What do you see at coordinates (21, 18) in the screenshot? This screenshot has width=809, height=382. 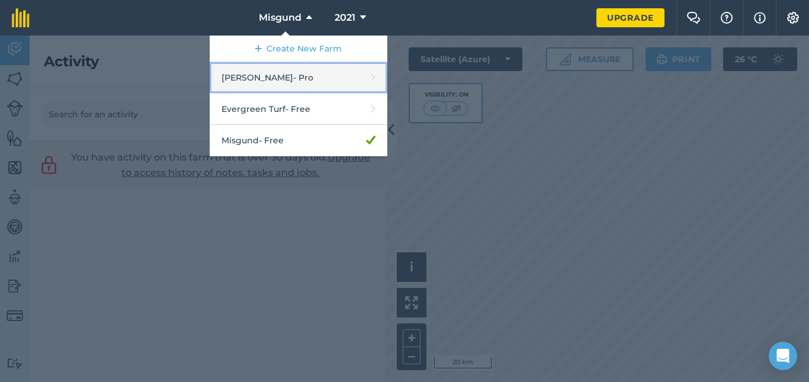 I see `img: fieldmargin Logo` at bounding box center [21, 18].